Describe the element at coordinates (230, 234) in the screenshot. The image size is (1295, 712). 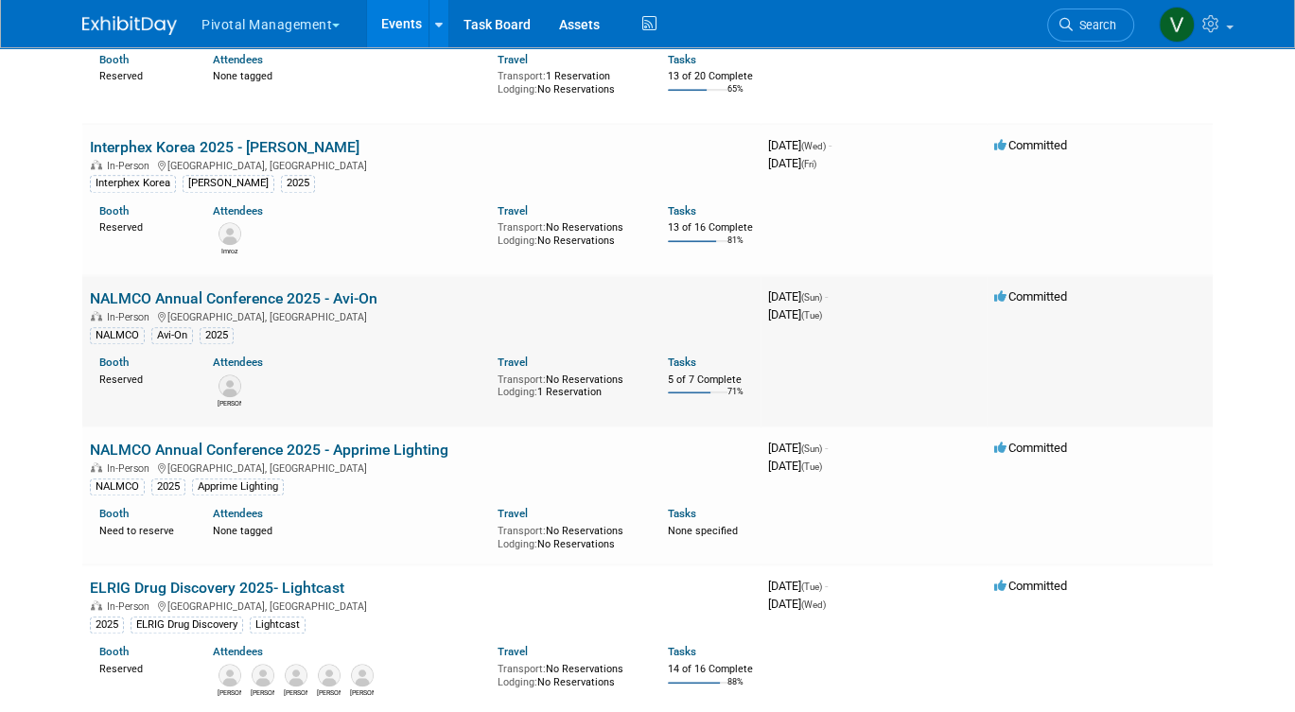
I see `img: Imroz Ghangas` at that location.